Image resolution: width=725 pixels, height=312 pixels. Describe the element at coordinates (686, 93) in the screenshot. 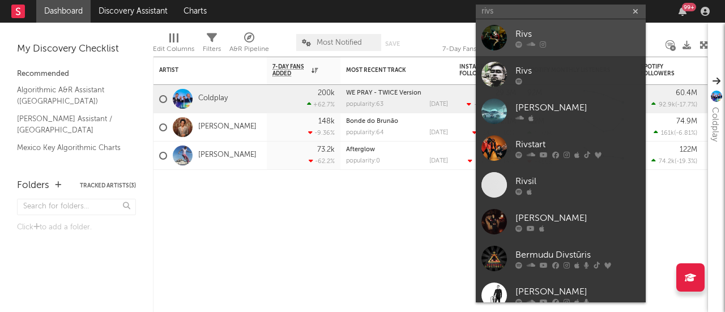

I see `div: 60.4M` at that location.